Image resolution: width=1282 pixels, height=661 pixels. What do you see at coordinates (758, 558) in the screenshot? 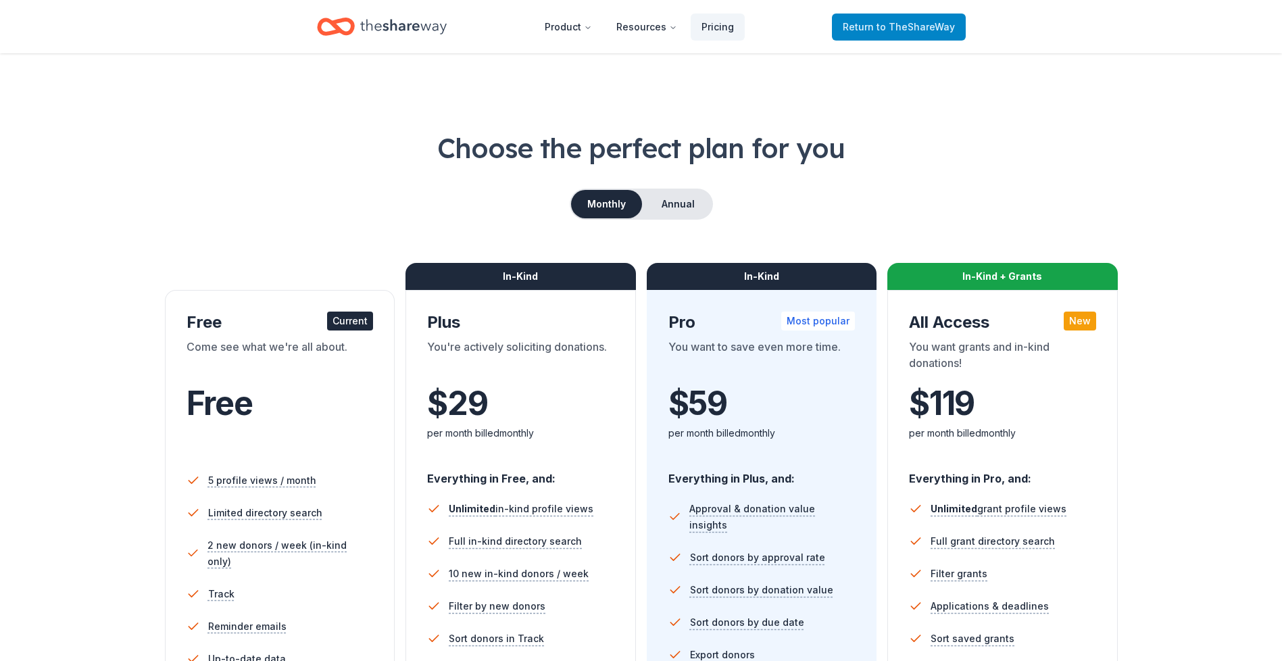
I see `span: Sort donors by approval rate` at bounding box center [758, 558].